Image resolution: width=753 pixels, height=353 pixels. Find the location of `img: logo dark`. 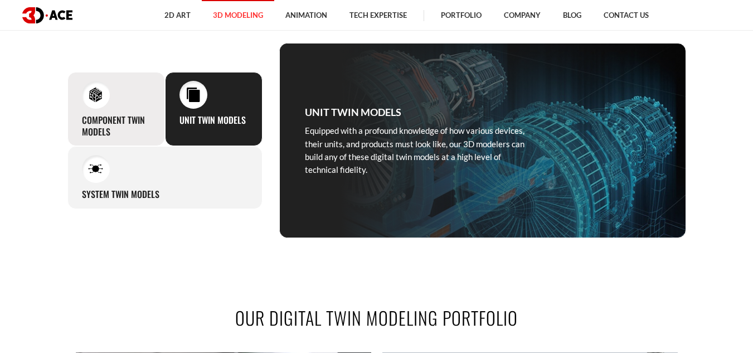

img: logo dark is located at coordinates (47, 15).